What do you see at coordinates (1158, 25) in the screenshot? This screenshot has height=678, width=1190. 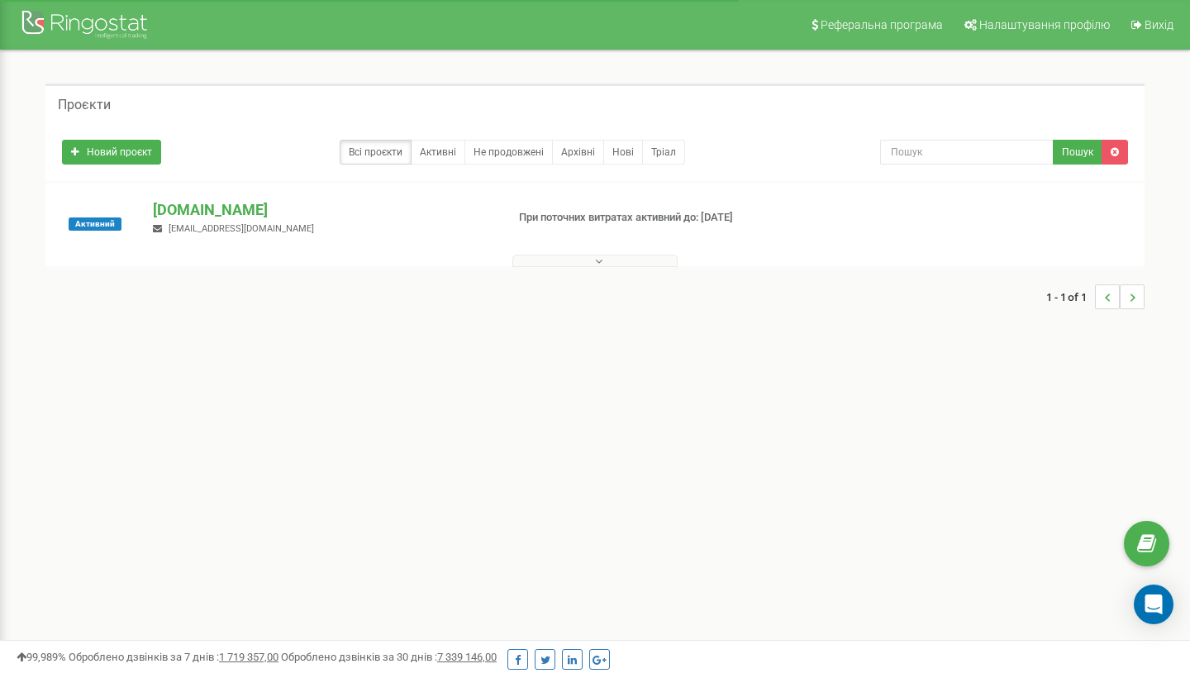 I see `span: Вихід` at bounding box center [1158, 25].